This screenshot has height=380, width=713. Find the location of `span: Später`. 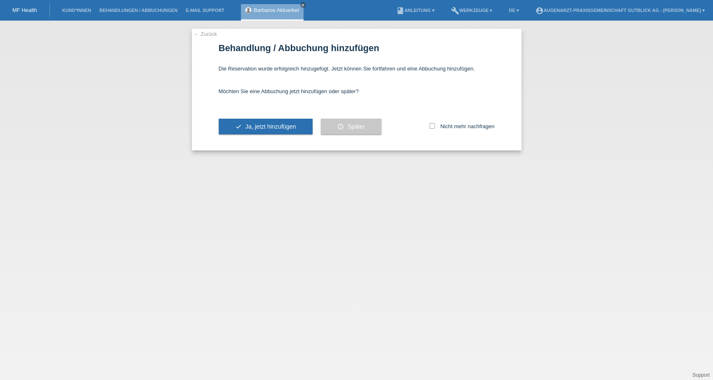

span: Später is located at coordinates (356, 126).